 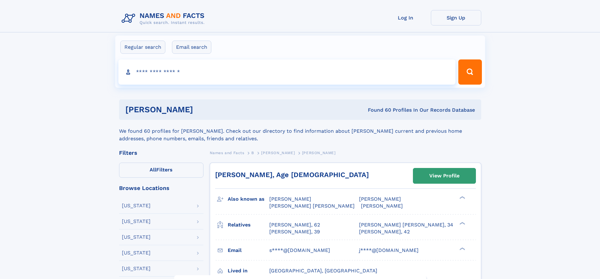 I want to click on div: Browse Locations, so click(x=161, y=188).